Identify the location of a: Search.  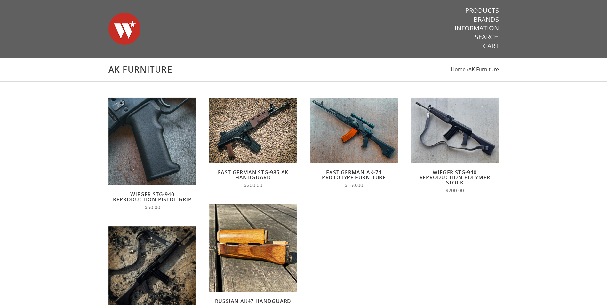
(487, 37).